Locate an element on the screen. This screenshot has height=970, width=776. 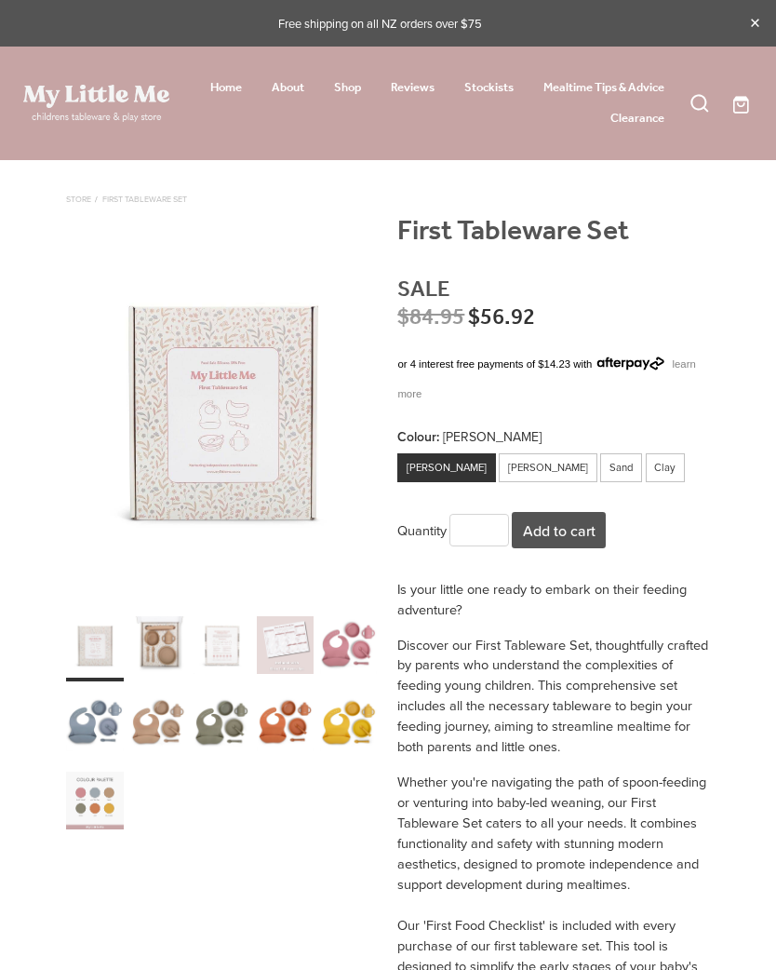
p: Free shipping on all NZ orders over $75 is located at coordinates (380, 23).